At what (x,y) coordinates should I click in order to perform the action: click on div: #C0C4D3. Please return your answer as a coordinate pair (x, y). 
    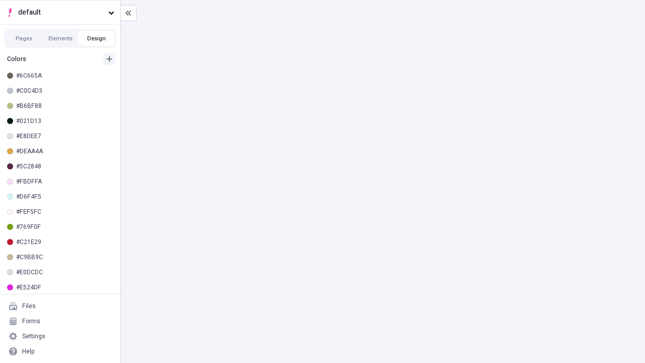
    Looking at the image, I should click on (64, 91).